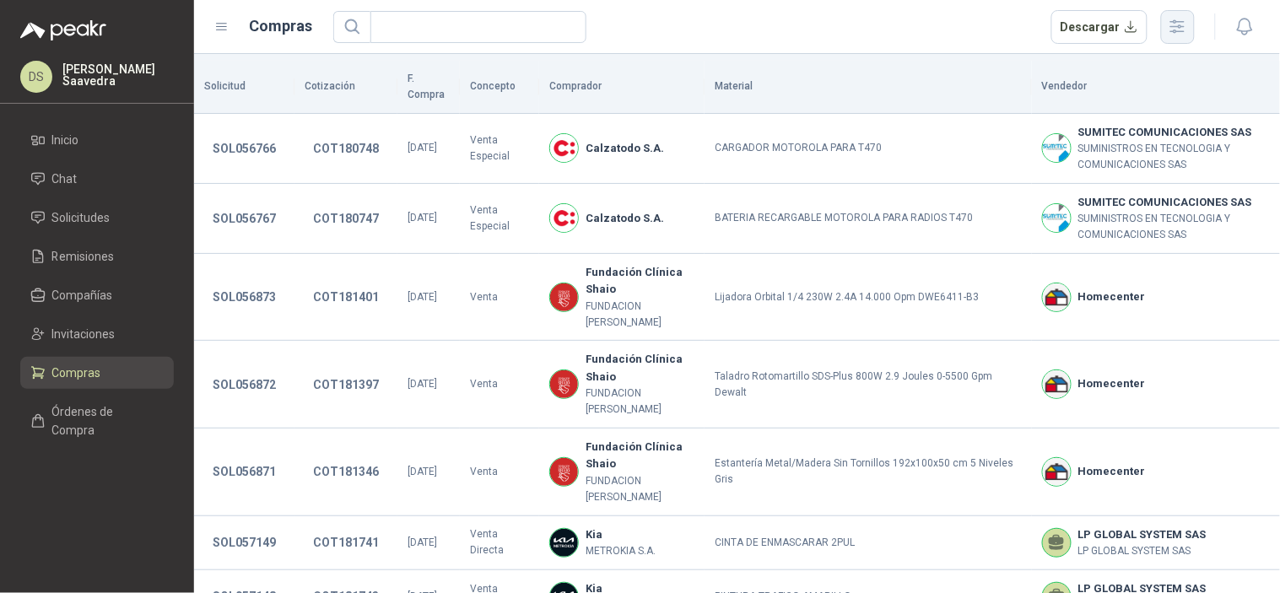 This screenshot has height=593, width=1280. What do you see at coordinates (281, 26) in the screenshot?
I see `h1: Compras` at bounding box center [281, 26].